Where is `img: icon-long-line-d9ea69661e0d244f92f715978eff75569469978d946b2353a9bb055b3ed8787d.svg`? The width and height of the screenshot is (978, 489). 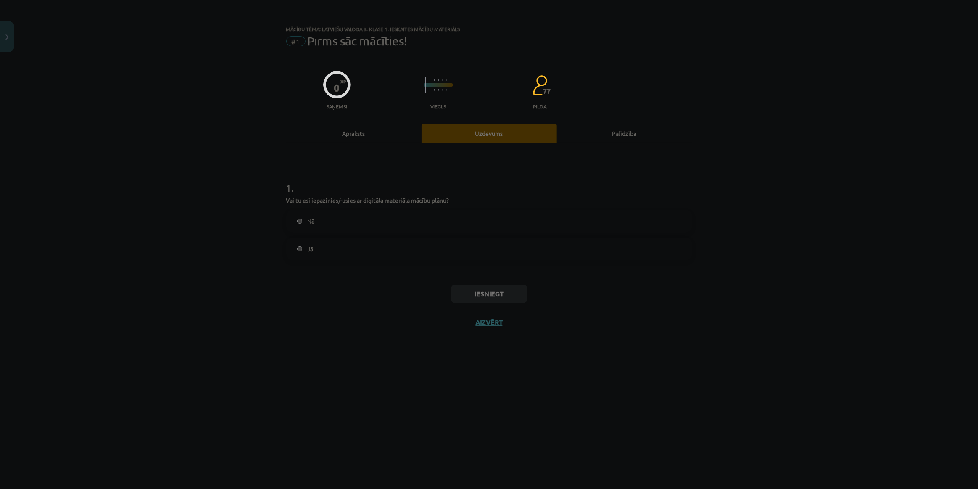
img: icon-long-line-d9ea69661e0d244f92f715978eff75569469978d946b2353a9bb055b3ed8787d.svg is located at coordinates (426, 85).